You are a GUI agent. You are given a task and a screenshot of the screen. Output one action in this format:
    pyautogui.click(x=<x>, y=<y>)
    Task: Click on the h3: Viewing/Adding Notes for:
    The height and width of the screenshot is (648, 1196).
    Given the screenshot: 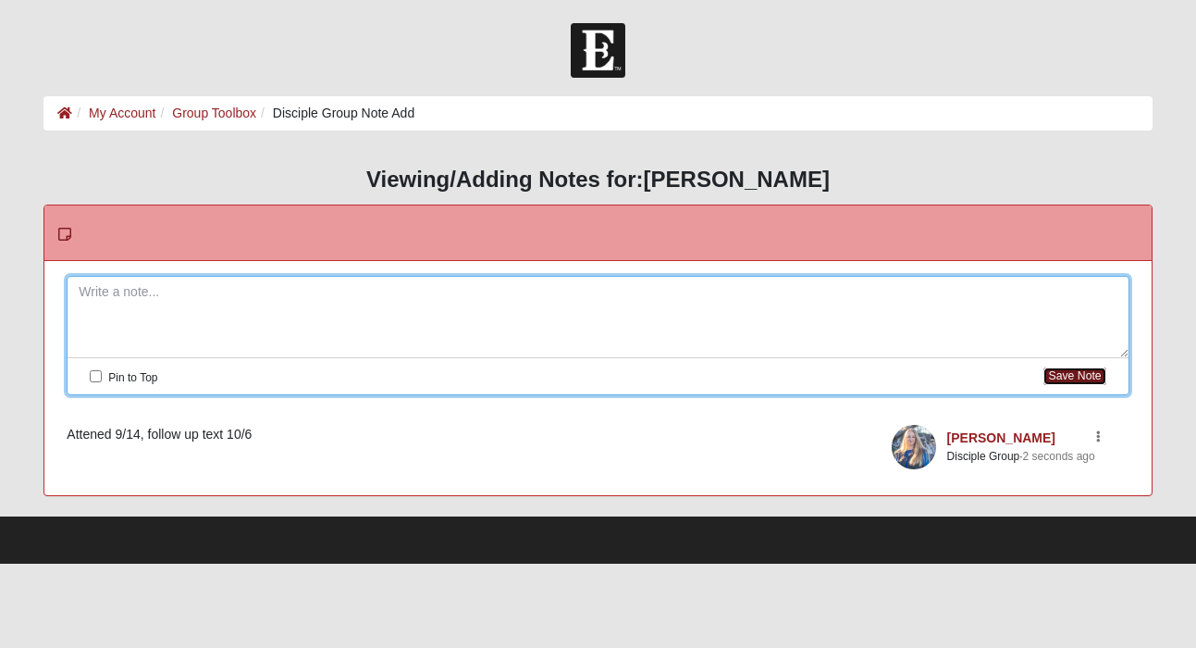 What is the action you would take?
    pyautogui.click(x=598, y=179)
    